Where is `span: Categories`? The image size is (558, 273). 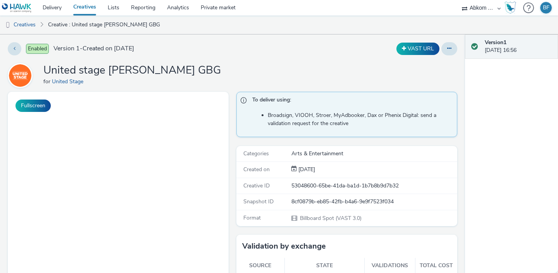
span: Categories is located at coordinates (256, 153).